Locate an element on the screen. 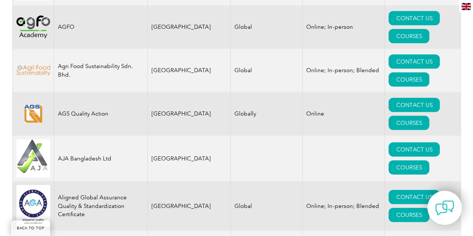 The height and width of the screenshot is (236, 473). td: Online is located at coordinates (343, 114).